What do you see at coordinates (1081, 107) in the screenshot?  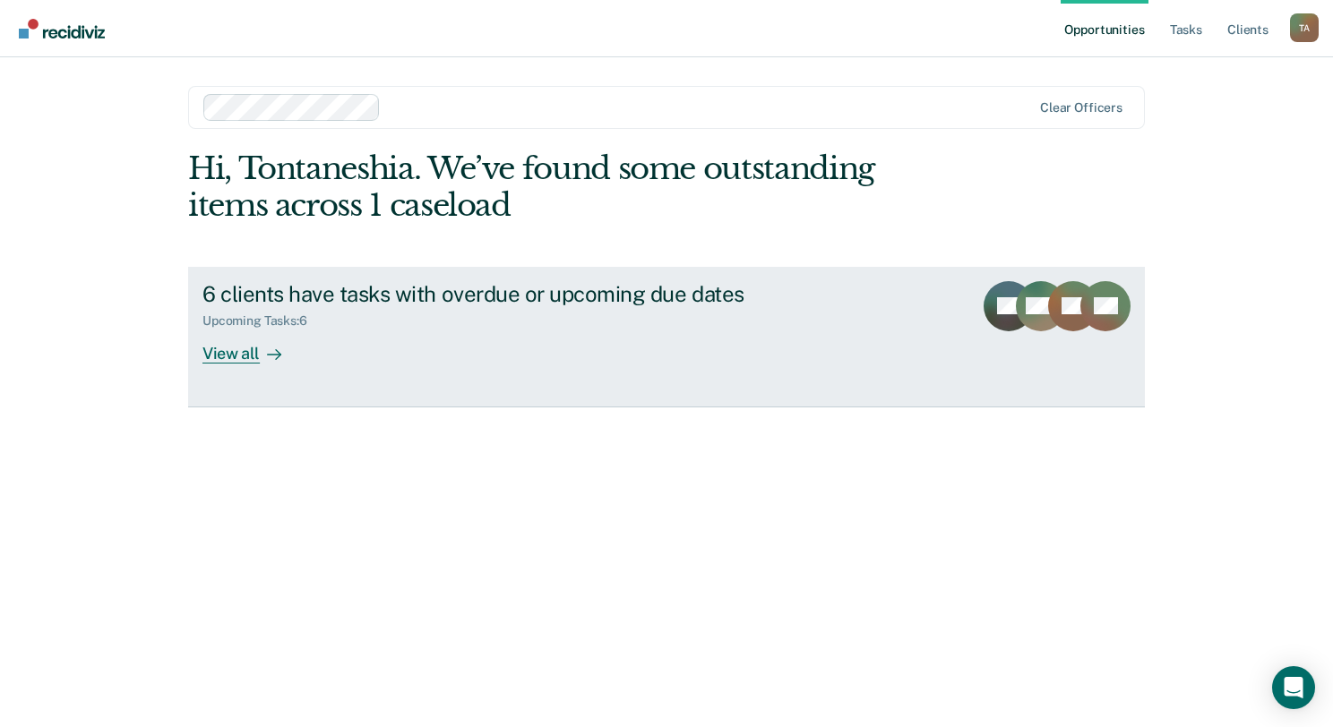 I see `div: Clear officers` at bounding box center [1081, 107].